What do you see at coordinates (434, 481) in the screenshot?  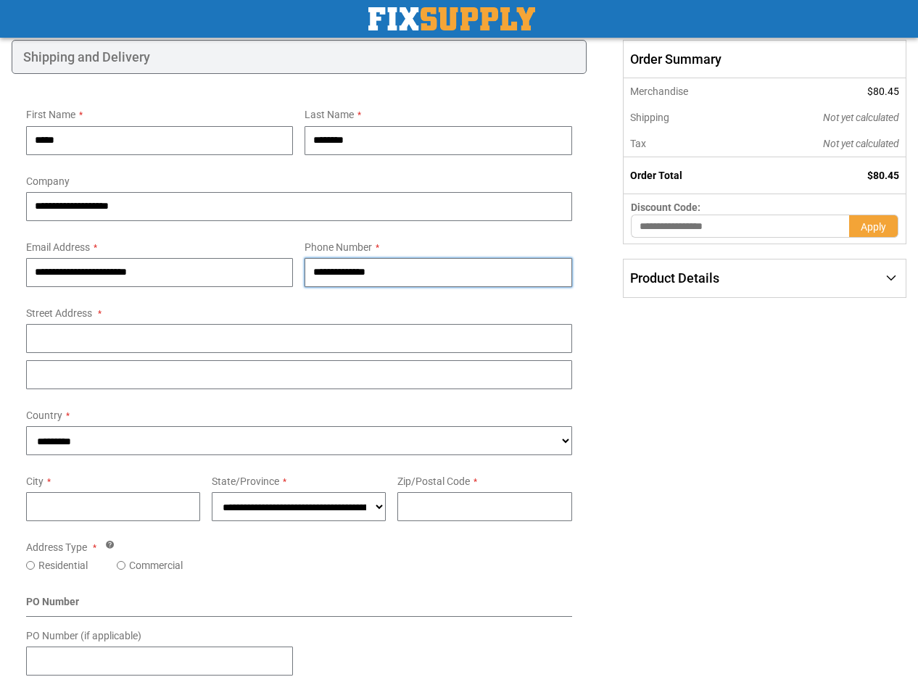 I see `span: Zip/Postal Code` at bounding box center [434, 481].